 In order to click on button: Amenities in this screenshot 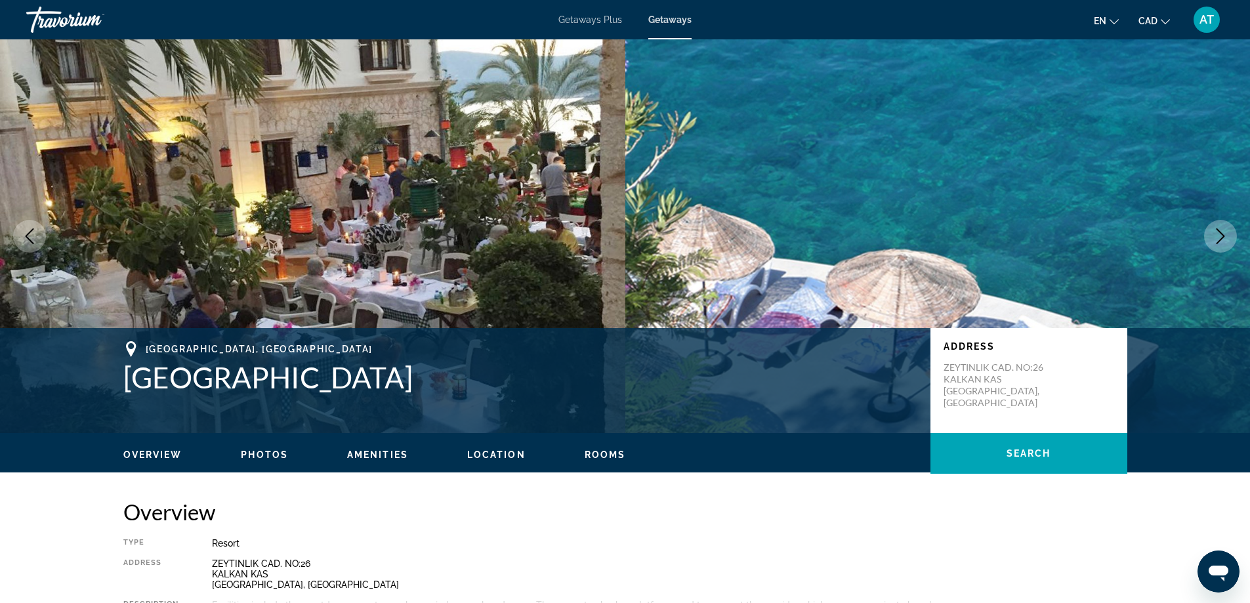, I will do `click(377, 455)`.